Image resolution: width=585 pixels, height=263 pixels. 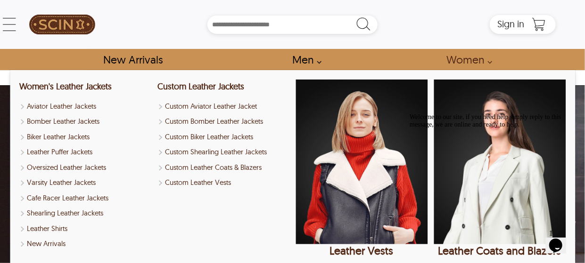 I want to click on img: Shop Leather Vests, so click(x=361, y=162).